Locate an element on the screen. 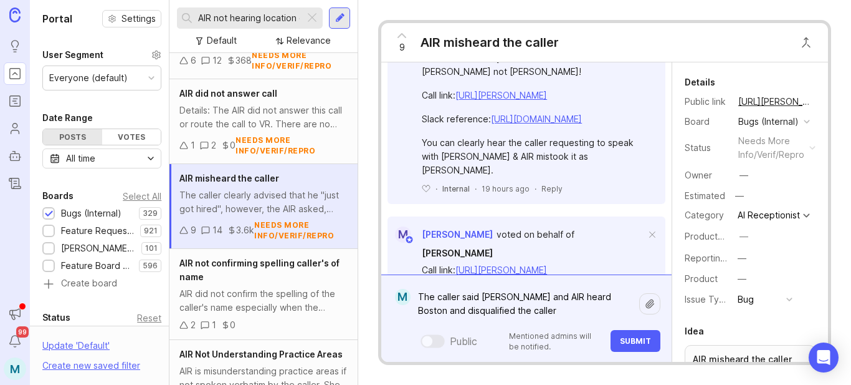 This screenshot has height=385, width=851. span: 19 hours ago is located at coordinates (505, 188).